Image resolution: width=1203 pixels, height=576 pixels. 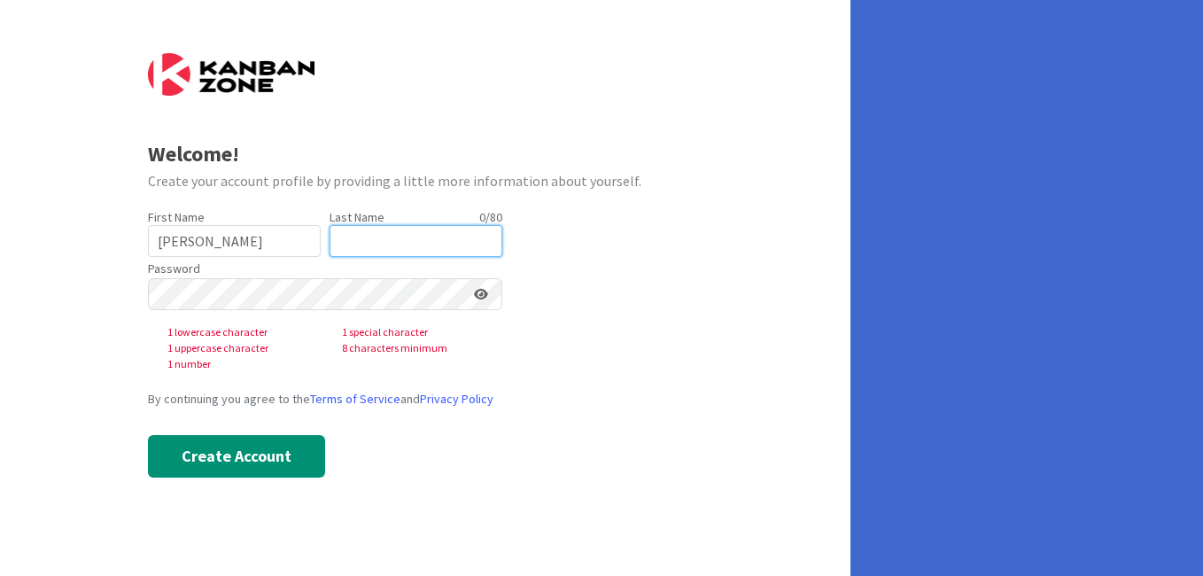 I want to click on button: Create Account, so click(x=236, y=456).